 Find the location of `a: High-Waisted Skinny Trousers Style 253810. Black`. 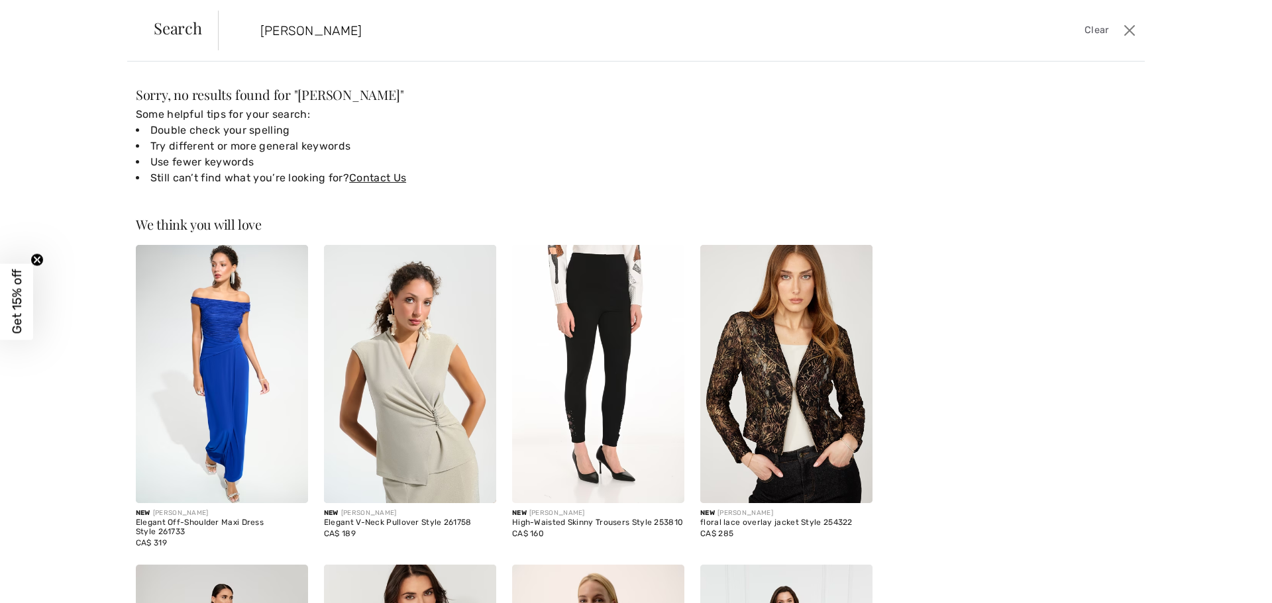

a: High-Waisted Skinny Trousers Style 253810. Black is located at coordinates (598, 374).